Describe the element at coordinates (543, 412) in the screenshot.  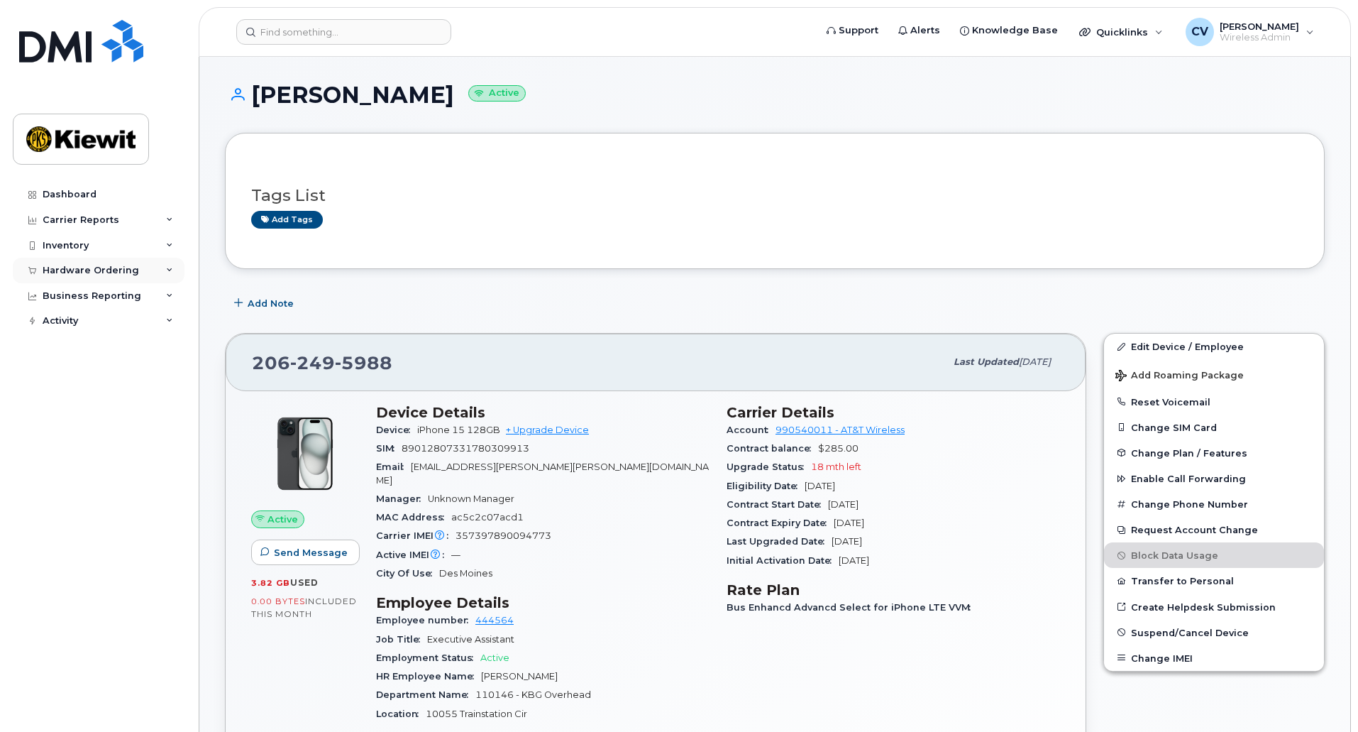
I see `h3: Device Details` at that location.